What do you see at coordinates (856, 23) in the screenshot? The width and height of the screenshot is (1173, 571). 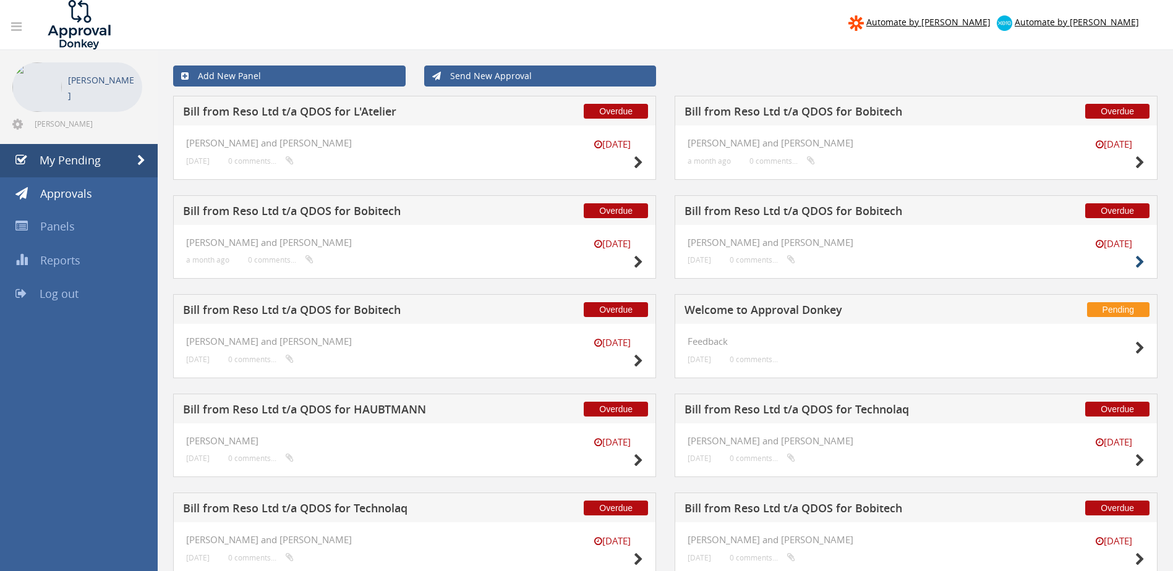 I see `img: zapier-logomark.png` at bounding box center [856, 23].